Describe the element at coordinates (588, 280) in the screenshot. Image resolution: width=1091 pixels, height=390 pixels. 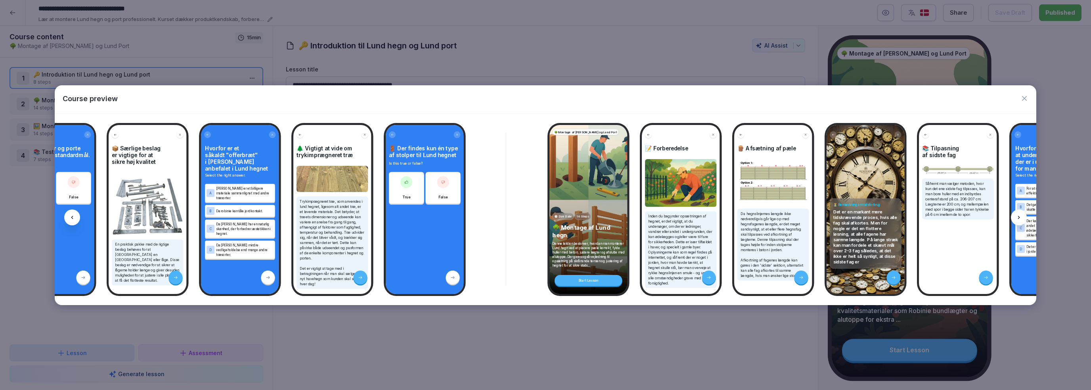
I see `div: Start Lesson` at that location.